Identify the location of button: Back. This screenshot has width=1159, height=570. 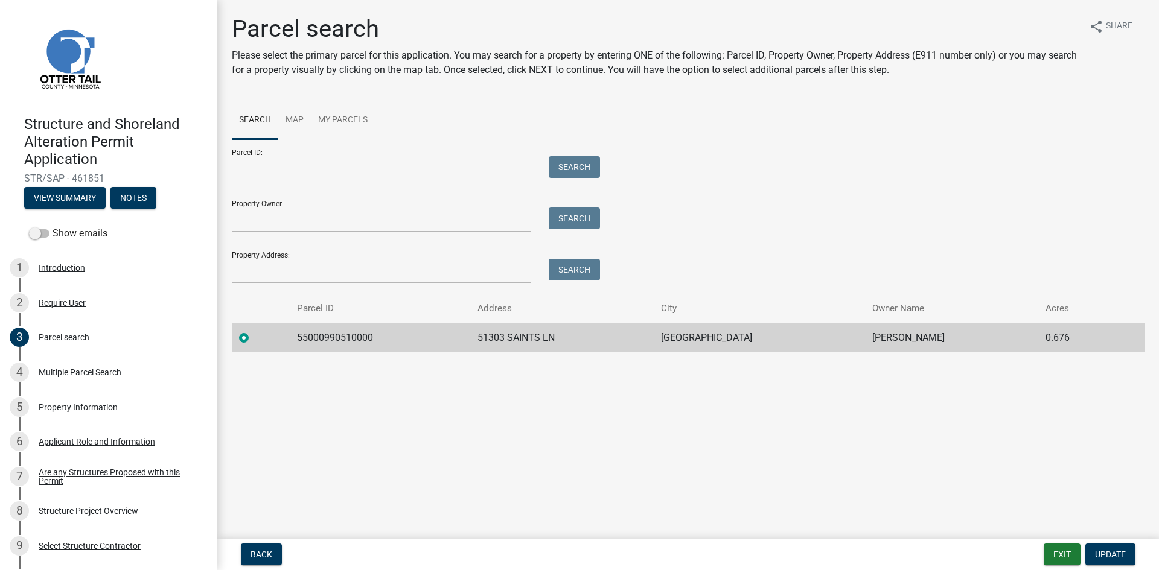
(261, 555).